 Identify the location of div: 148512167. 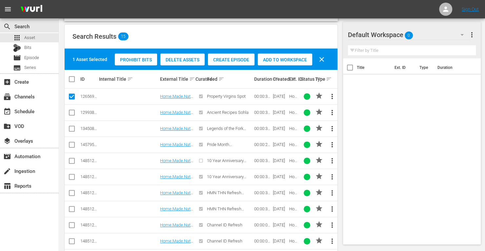
(88, 241).